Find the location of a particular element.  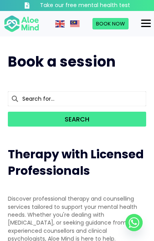

a: English is located at coordinates (60, 24).